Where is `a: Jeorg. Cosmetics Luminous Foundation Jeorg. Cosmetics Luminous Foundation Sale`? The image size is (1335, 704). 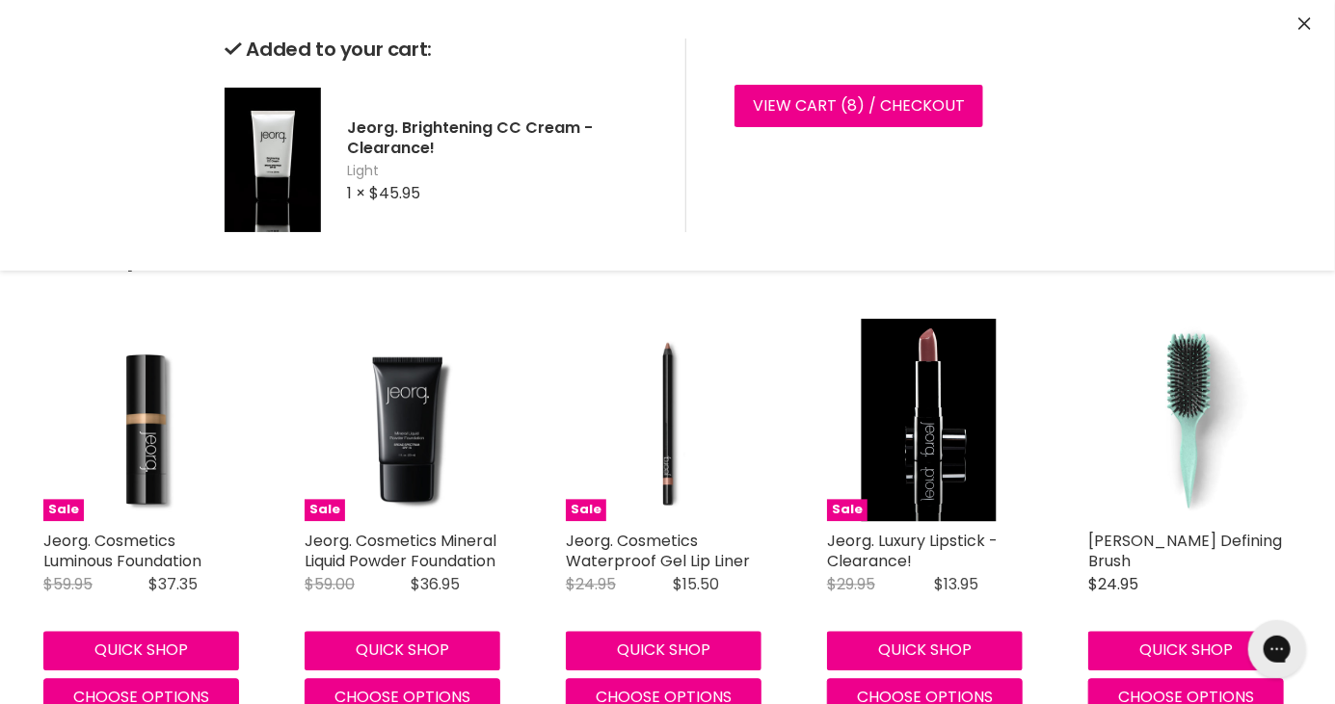
a: Jeorg. Cosmetics Luminous Foundation Jeorg. Cosmetics Luminous Foundation Sale is located at coordinates (145, 420).